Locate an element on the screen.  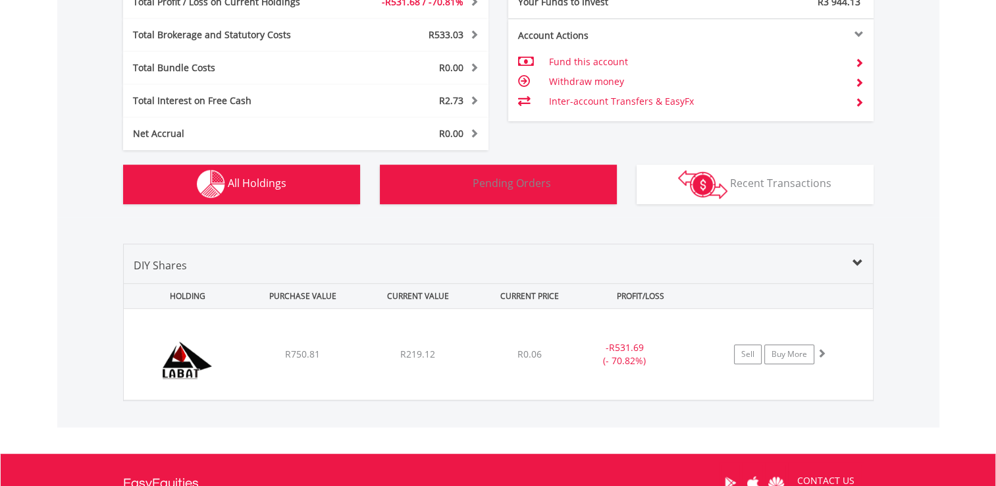
div: PROFIT/LOSS is located at coordinates (640, 296).